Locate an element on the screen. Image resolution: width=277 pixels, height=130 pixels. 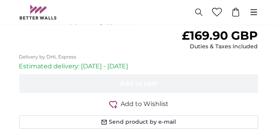
span: Add to cart is located at coordinates (139, 83).